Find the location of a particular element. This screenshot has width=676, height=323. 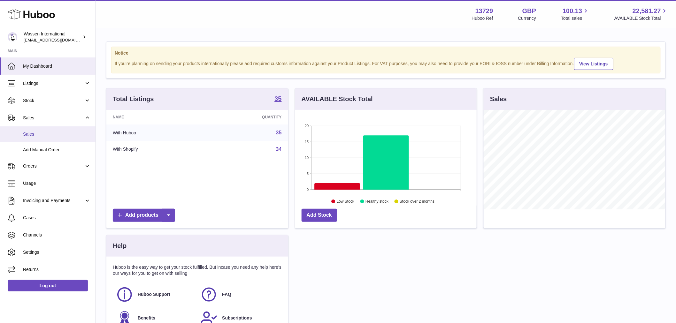

div: If you're planning on sending your products internationally please add required customs informati... is located at coordinates (386, 63).